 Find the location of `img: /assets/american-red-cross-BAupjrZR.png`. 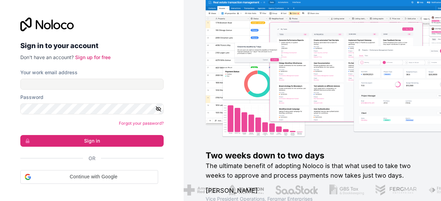

img: /assets/american-red-cross-BAupjrZR.png is located at coordinates (200, 190).